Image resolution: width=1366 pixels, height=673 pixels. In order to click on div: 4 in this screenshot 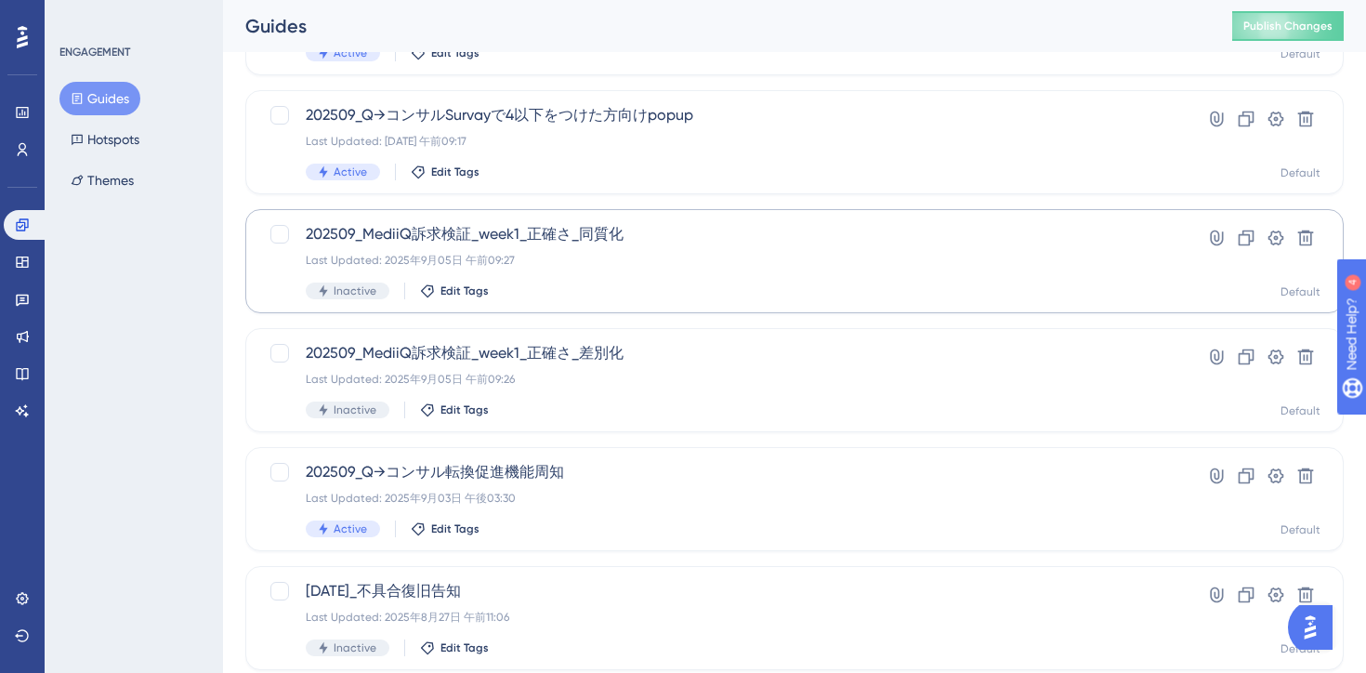, I will do `click(132, 17)`.